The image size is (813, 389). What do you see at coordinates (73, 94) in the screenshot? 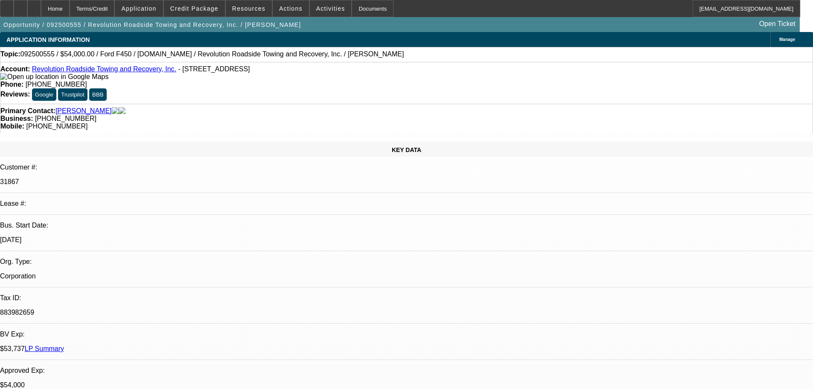
I see `button: Trustpilot` at bounding box center [73, 94].